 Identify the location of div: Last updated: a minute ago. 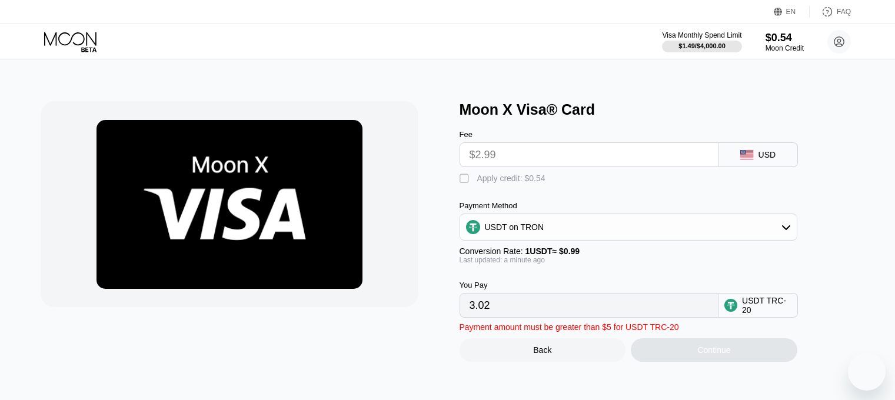
(629, 260).